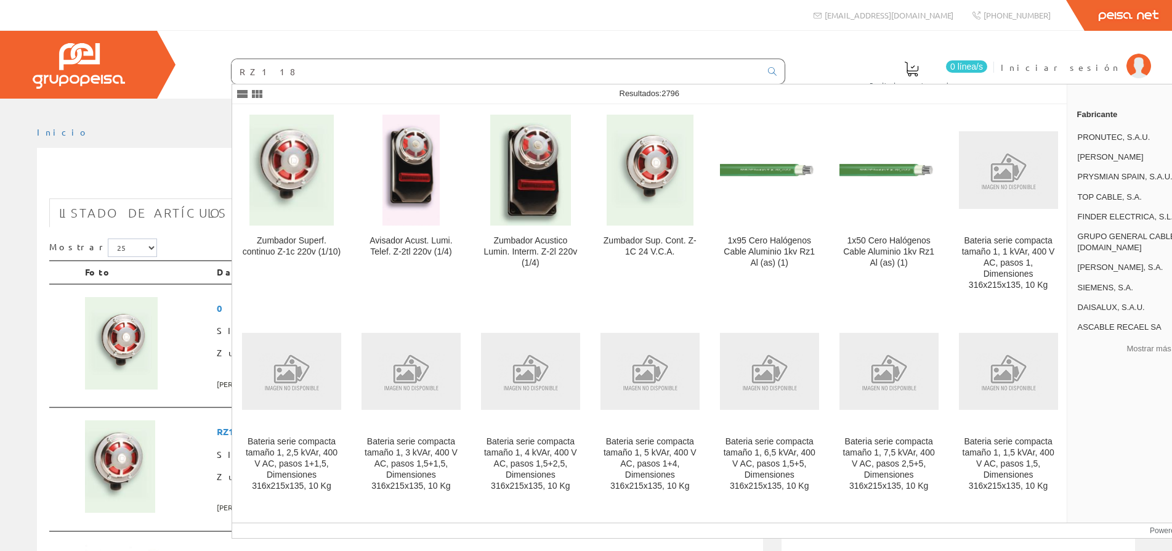 Image resolution: width=1172 pixels, height=551 pixels. What do you see at coordinates (530, 170) in the screenshot?
I see `img: Zumbador Acustico Lumin. Interm. Z-2l 220v (1/4)` at bounding box center [530, 170].